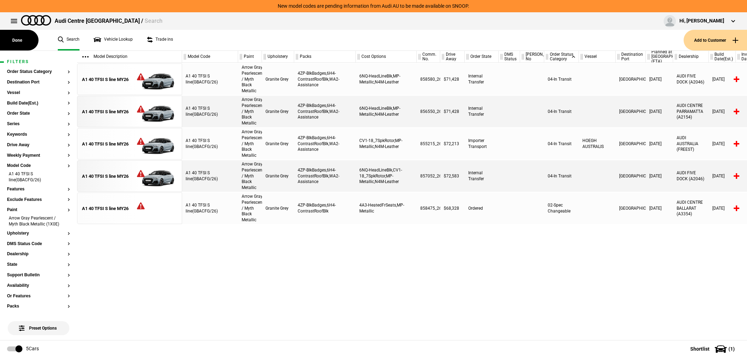 This screenshot has height=358, width=747. I want to click on div: AUDI CENTRE PARRAMATTA (A2154), so click(691, 111).